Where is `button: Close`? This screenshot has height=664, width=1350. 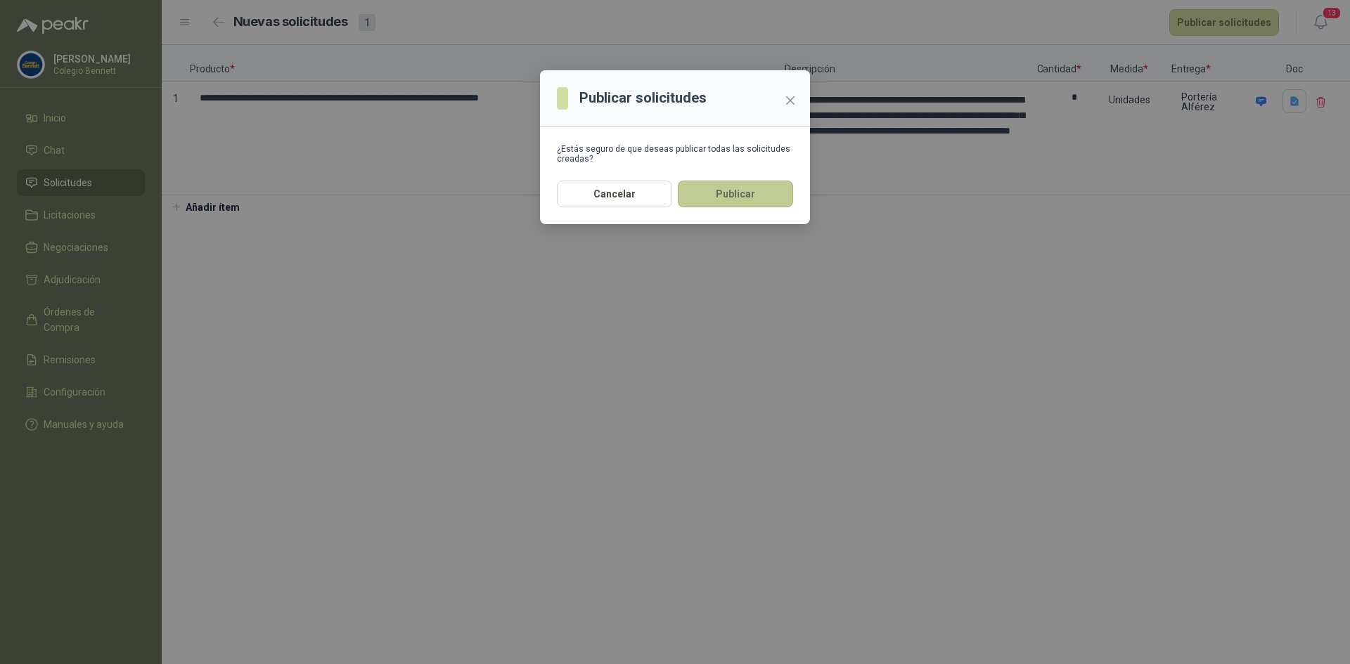
button: Close is located at coordinates (790, 101).